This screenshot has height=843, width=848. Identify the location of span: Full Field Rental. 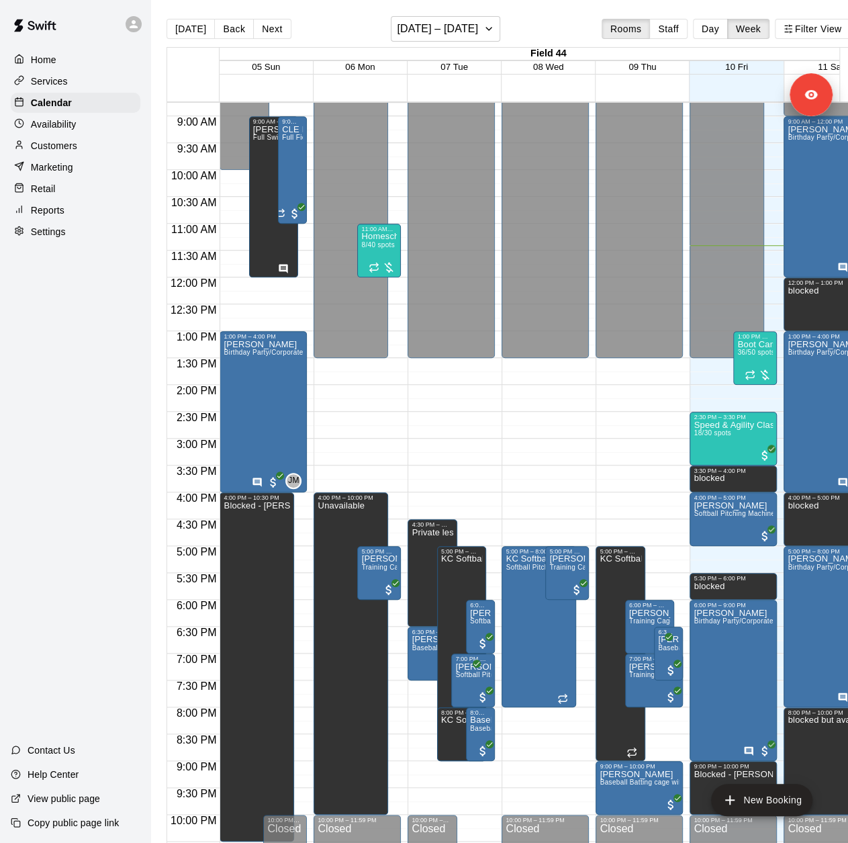
(308, 137).